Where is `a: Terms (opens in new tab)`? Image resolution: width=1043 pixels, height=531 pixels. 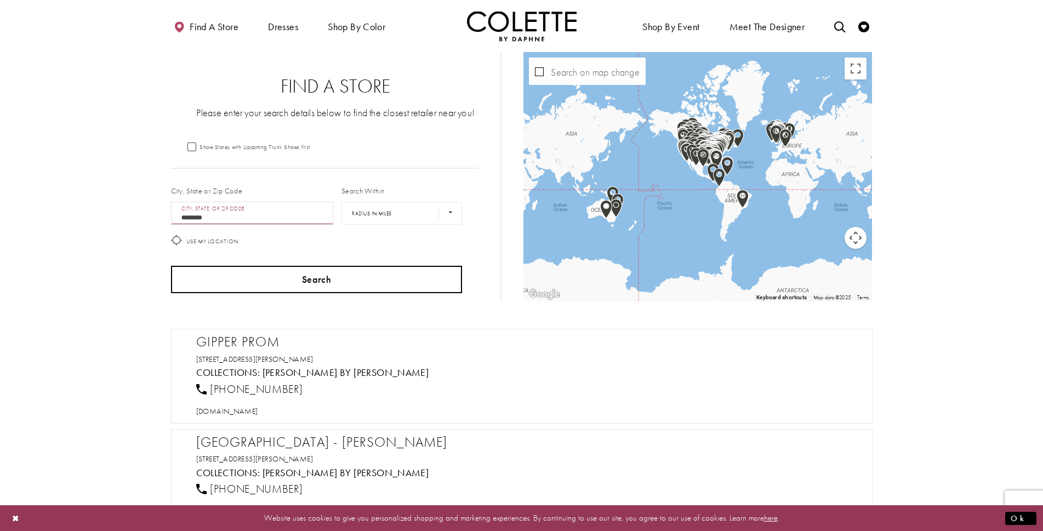 a: Terms (opens in new tab) is located at coordinates (863, 297).